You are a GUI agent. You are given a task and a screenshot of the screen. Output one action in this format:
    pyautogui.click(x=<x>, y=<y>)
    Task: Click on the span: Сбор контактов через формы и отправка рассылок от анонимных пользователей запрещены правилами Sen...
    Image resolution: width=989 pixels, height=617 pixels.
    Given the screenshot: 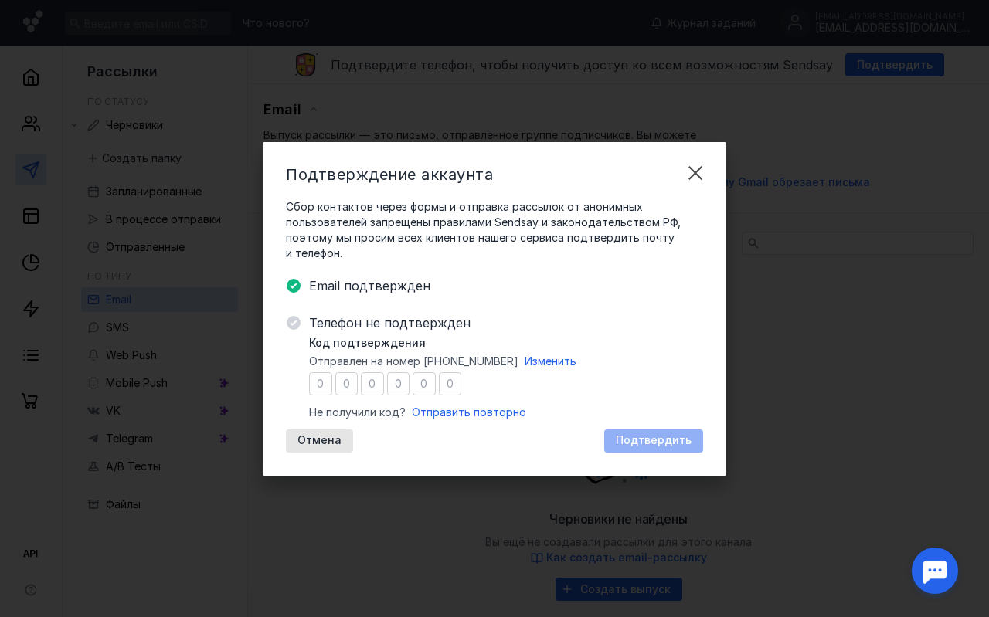 What is the action you would take?
    pyautogui.click(x=494, y=230)
    